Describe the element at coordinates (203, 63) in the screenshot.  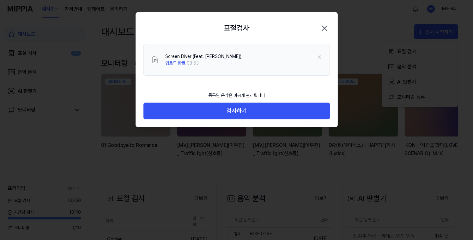
I see `div: · 03:53` at that location.